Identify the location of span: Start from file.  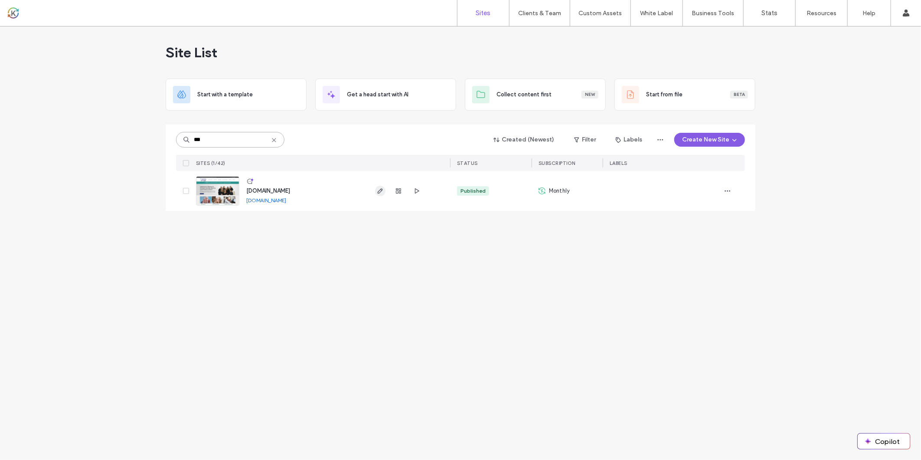
(664, 95).